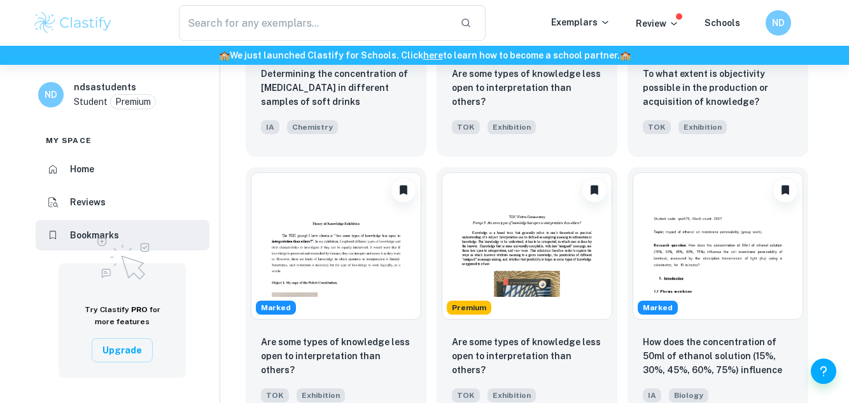 The height and width of the screenshot is (403, 849). What do you see at coordinates (94, 235) in the screenshot?
I see `h6: Bookmarks` at bounding box center [94, 235].